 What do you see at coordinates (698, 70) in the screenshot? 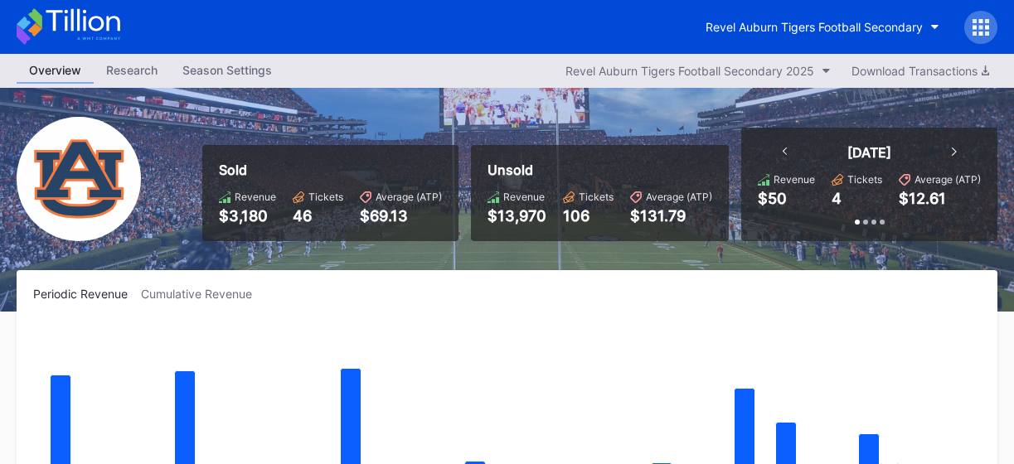
I see `button: Revel Auburn Tigers Football Secondary 2025` at bounding box center [698, 70].